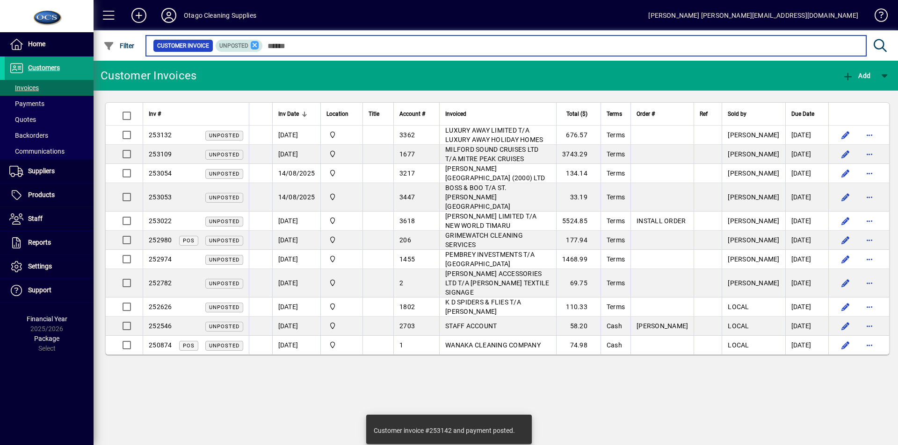 The width and height of the screenshot is (898, 445). What do you see at coordinates (196, 114) in the screenshot?
I see `div: Inv #` at bounding box center [196, 114].